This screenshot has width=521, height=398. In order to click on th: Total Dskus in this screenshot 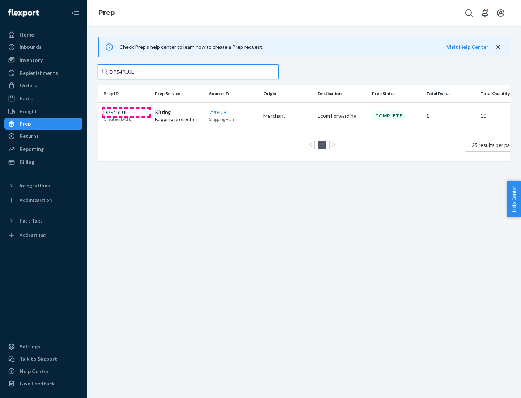, I will do `click(451, 94)`.